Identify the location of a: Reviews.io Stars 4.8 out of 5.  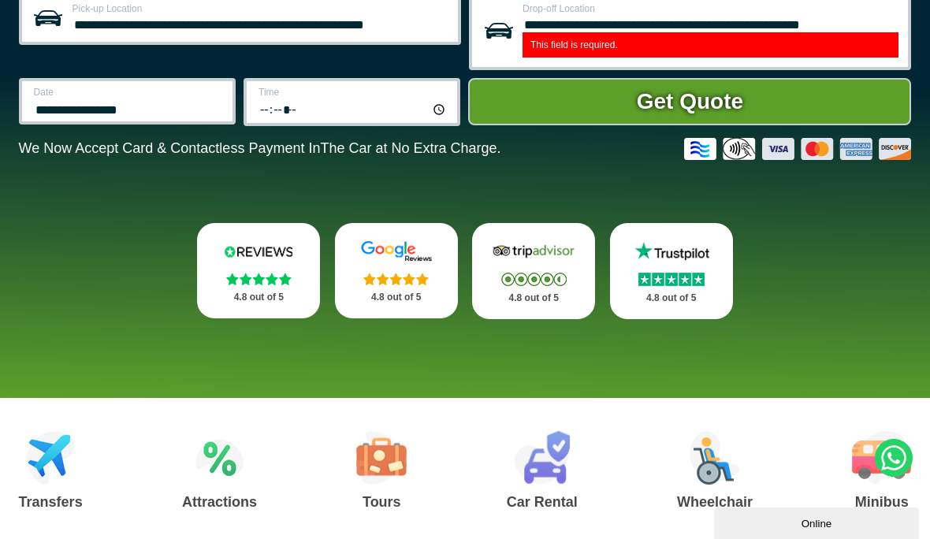
(259, 270).